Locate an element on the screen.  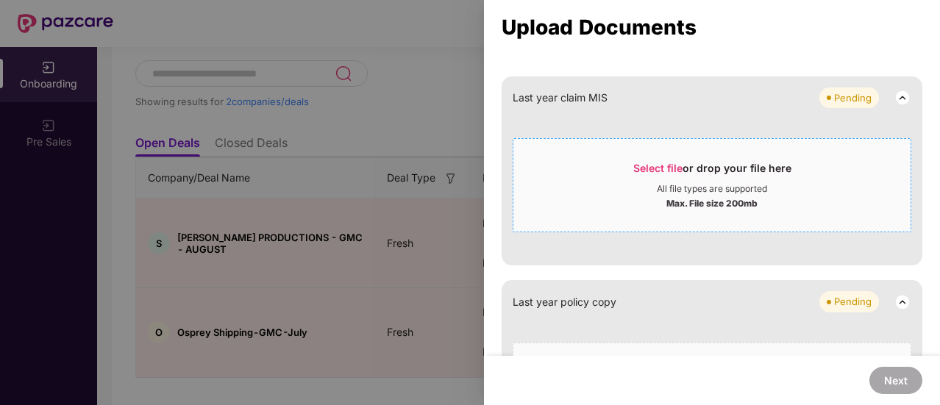
span: Last year claim MIS is located at coordinates (560, 98).